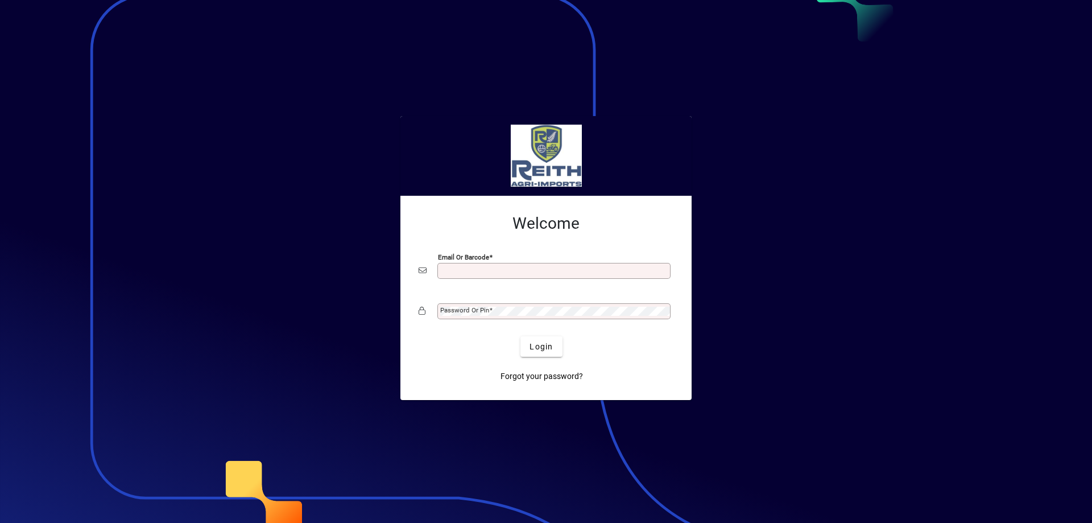 The width and height of the screenshot is (1092, 523). I want to click on h2: Welcome, so click(546, 224).